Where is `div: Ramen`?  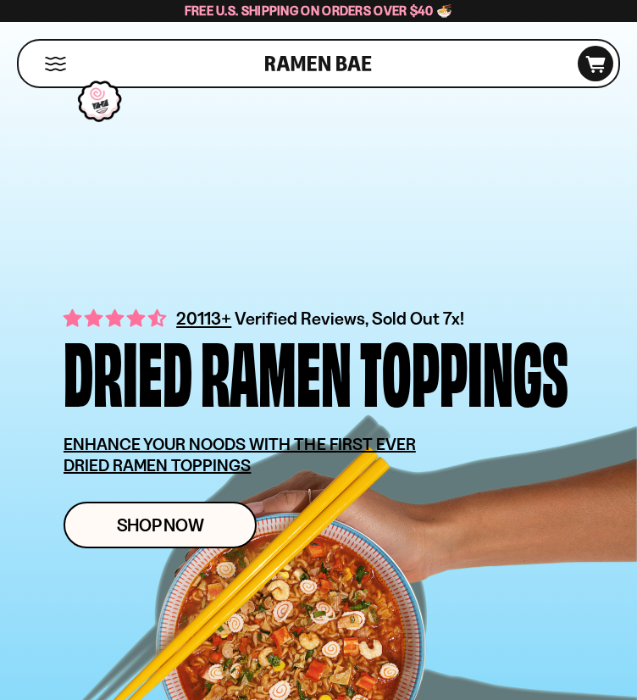
div: Ramen is located at coordinates (276, 370).